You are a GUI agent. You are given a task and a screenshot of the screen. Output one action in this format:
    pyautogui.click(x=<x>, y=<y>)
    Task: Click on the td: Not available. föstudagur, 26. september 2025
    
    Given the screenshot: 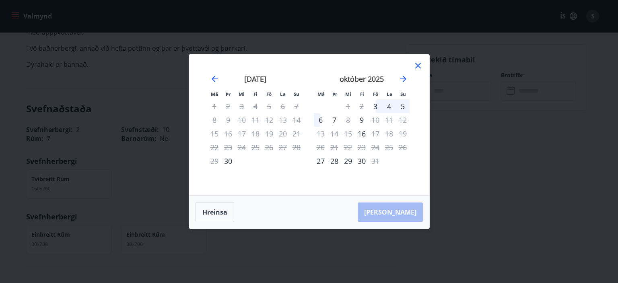 What is the action you would take?
    pyautogui.click(x=269, y=147)
    